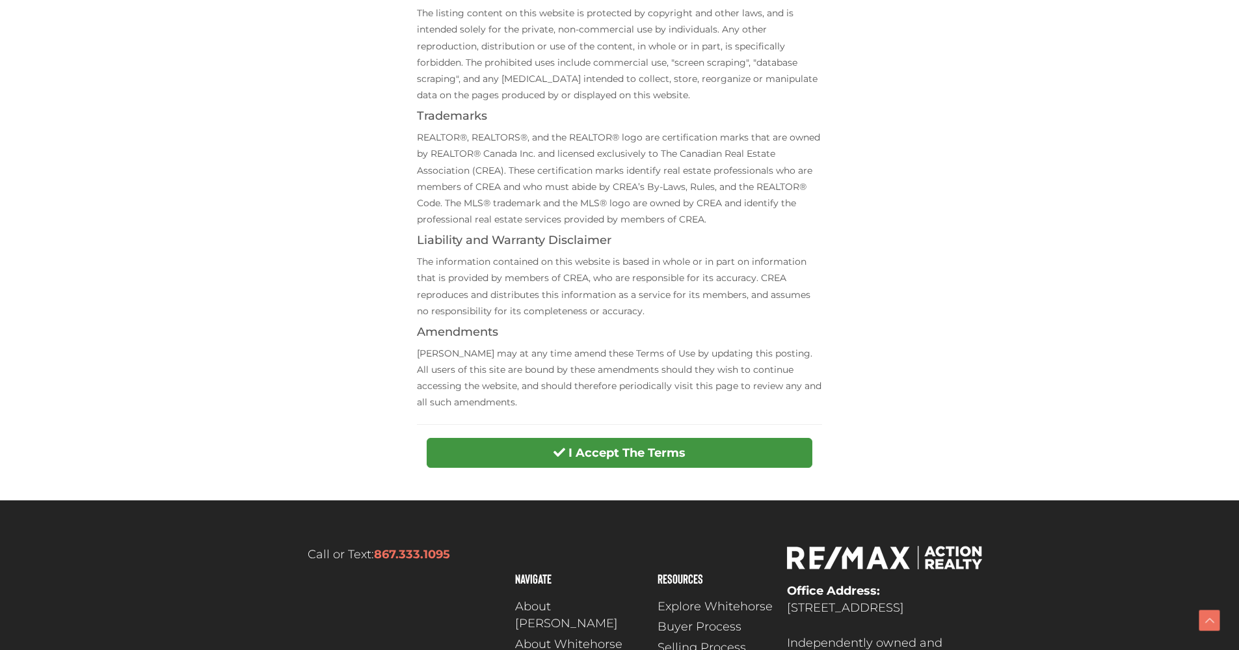 This screenshot has height=650, width=1239. Describe the element at coordinates (627, 453) in the screenshot. I see `strong: I Accept The Terms` at that location.